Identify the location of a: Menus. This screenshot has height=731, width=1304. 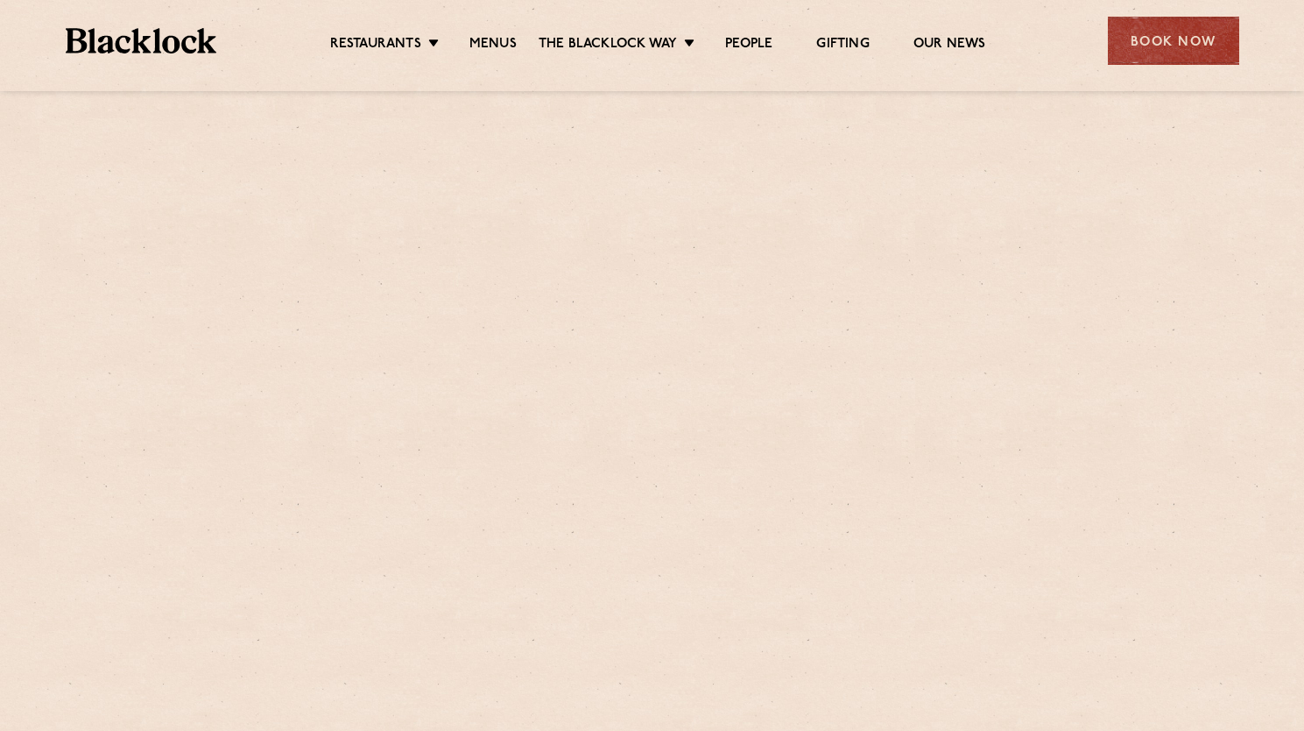
(493, 46).